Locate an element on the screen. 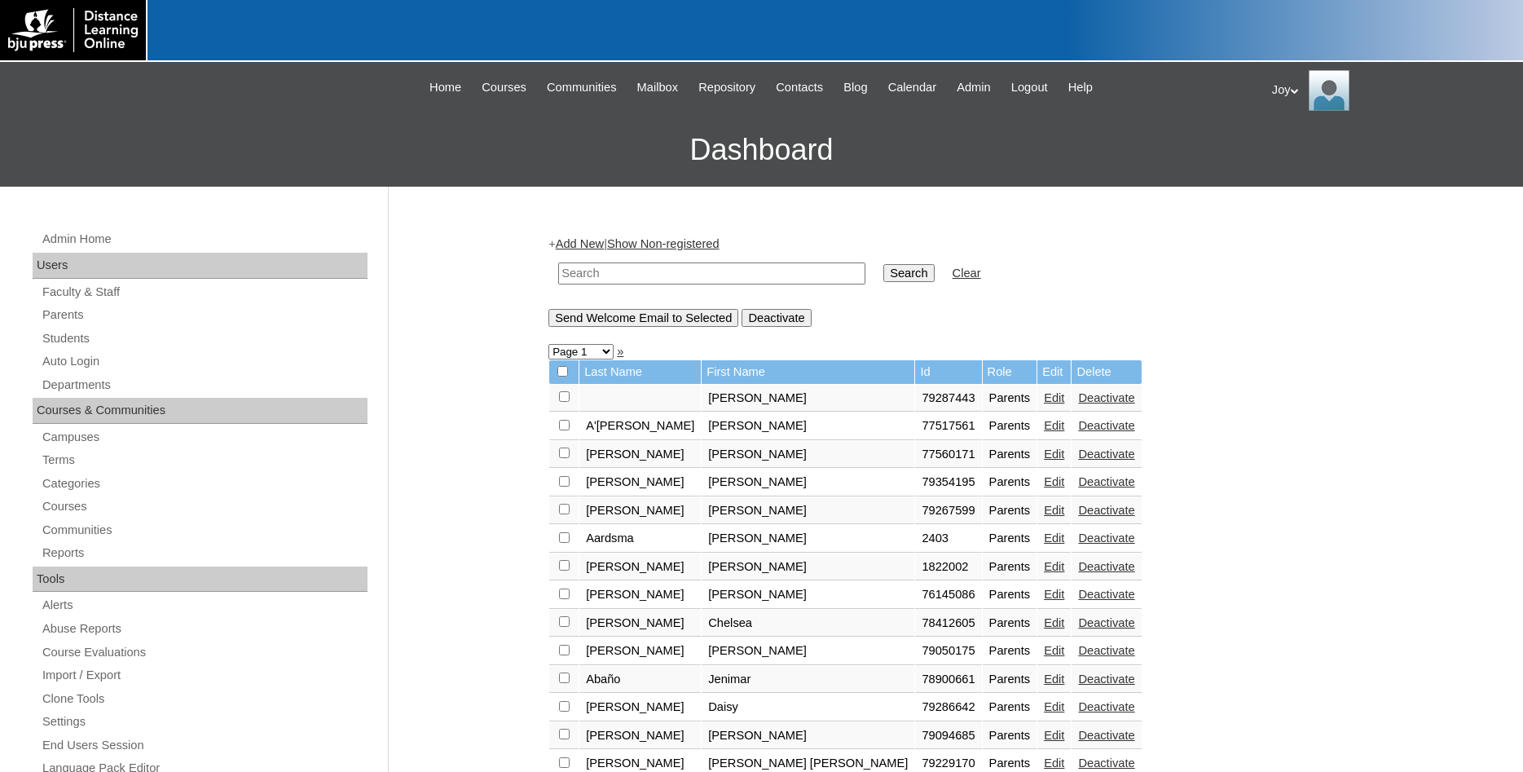 The width and height of the screenshot is (1523, 772). td: Abaño is located at coordinates (640, 680).